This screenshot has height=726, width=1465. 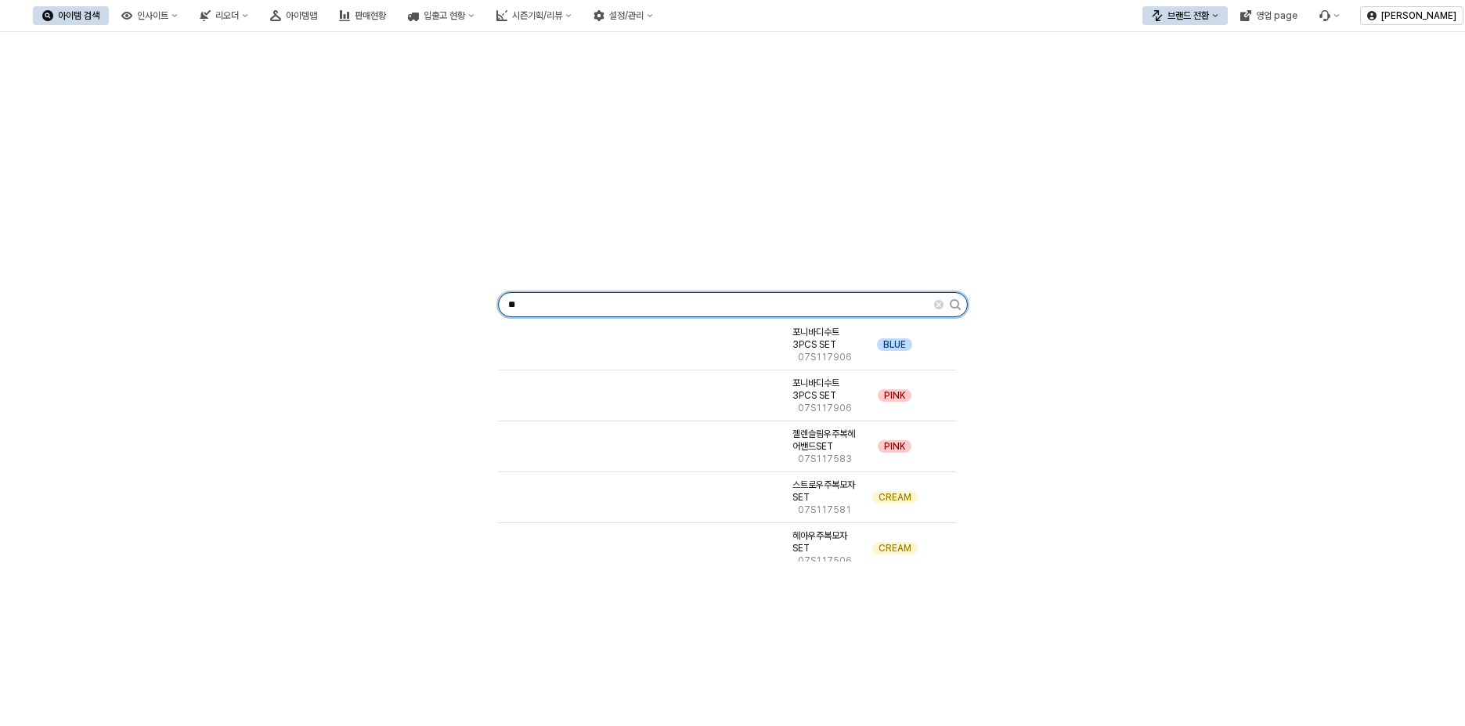 What do you see at coordinates (1329, 16) in the screenshot?
I see `div: Menu item 6` at bounding box center [1329, 16].